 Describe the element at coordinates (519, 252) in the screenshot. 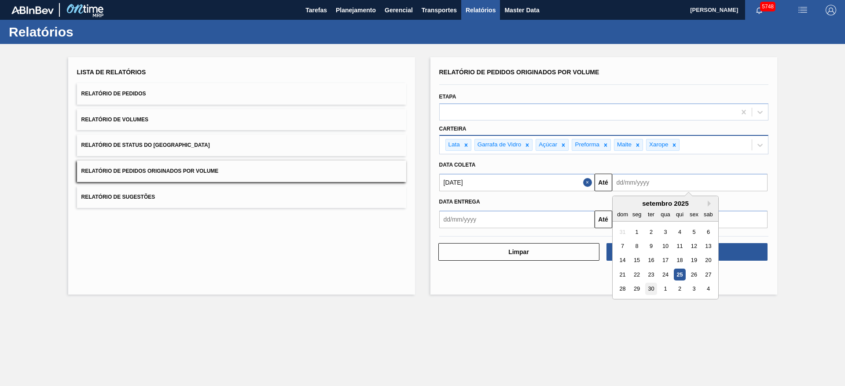

I see `button: Limpar` at that location.